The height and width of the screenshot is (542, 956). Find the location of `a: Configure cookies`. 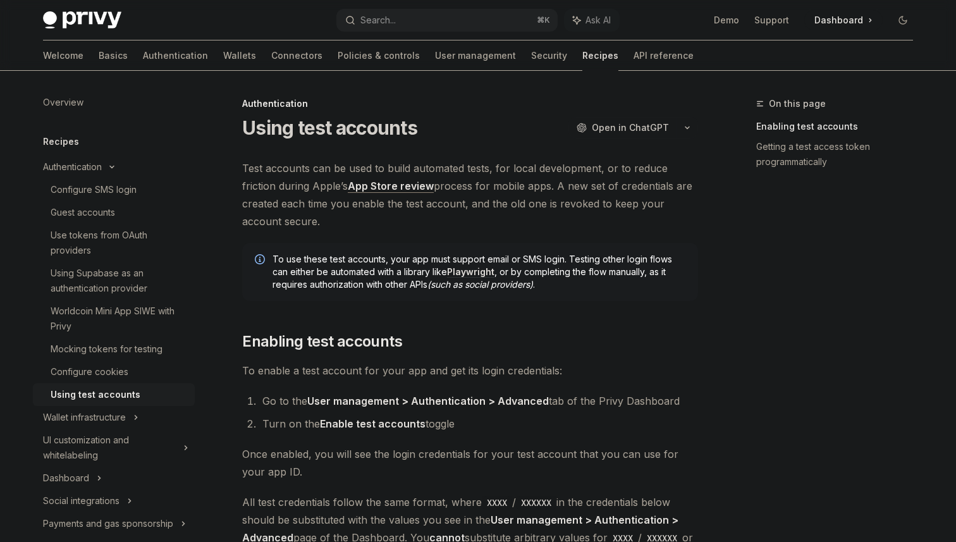

a: Configure cookies is located at coordinates (114, 372).